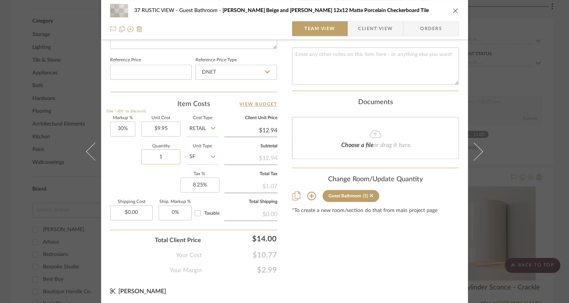  What do you see at coordinates (455, 11) in the screenshot?
I see `button: close` at bounding box center [455, 11].